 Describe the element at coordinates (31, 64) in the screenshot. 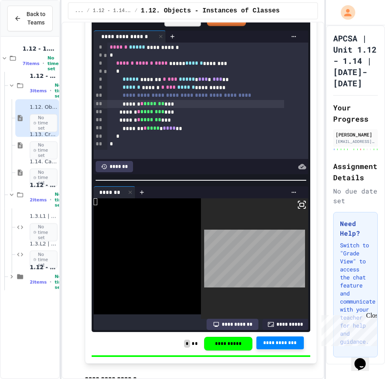

I see `span: 7 items` at that location.